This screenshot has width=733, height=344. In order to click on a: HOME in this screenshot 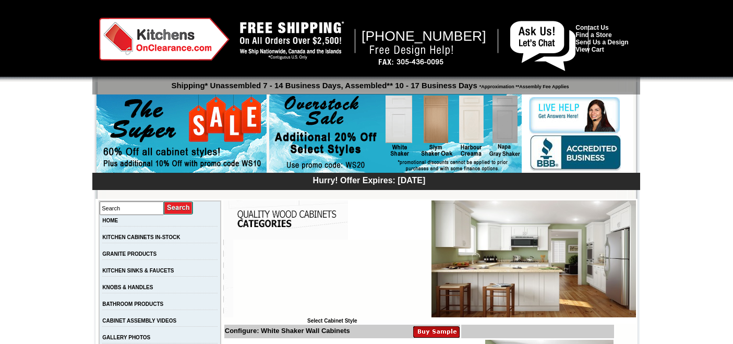, I will do `click(110, 220)`.